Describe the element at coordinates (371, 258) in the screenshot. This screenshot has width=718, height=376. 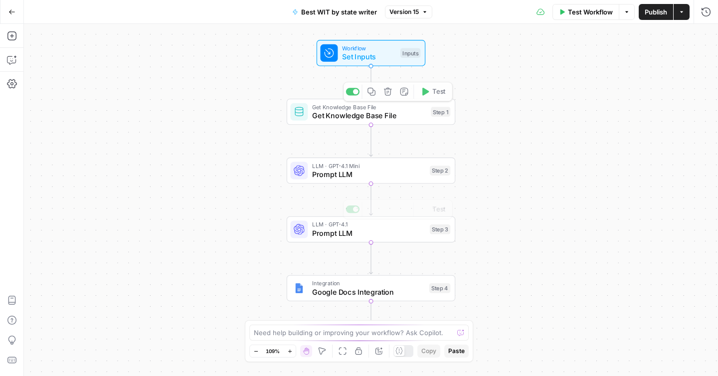
I see `g: Edge from step_3 to step_4` at that location.